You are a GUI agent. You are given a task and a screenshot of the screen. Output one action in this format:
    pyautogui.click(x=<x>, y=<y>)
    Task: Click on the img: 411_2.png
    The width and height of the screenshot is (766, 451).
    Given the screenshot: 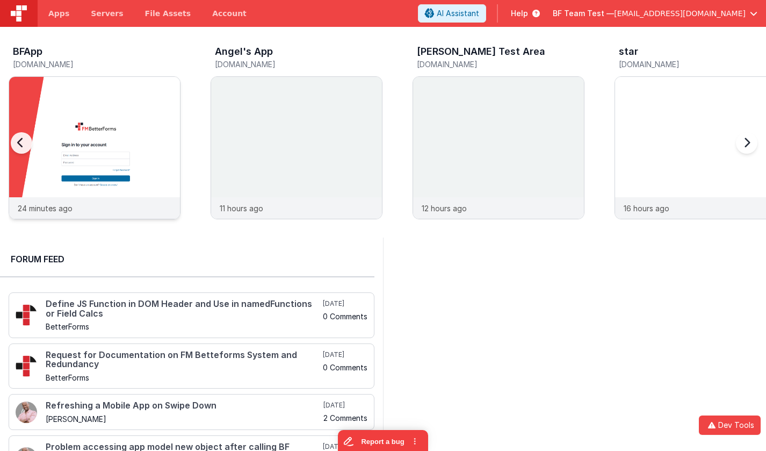 What is the action you would take?
    pyautogui.click(x=26, y=412)
    